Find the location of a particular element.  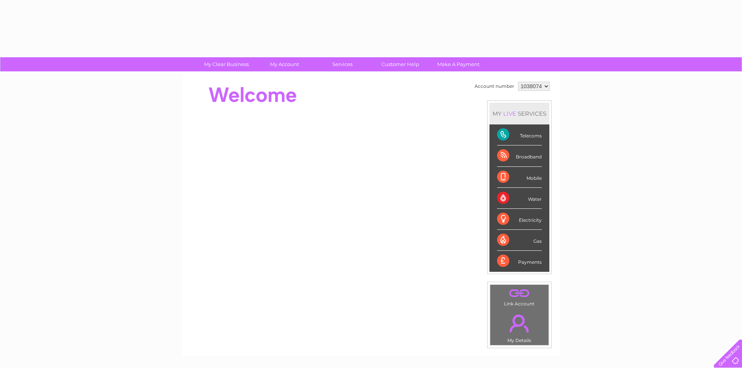

a: My Account is located at coordinates (284, 64).